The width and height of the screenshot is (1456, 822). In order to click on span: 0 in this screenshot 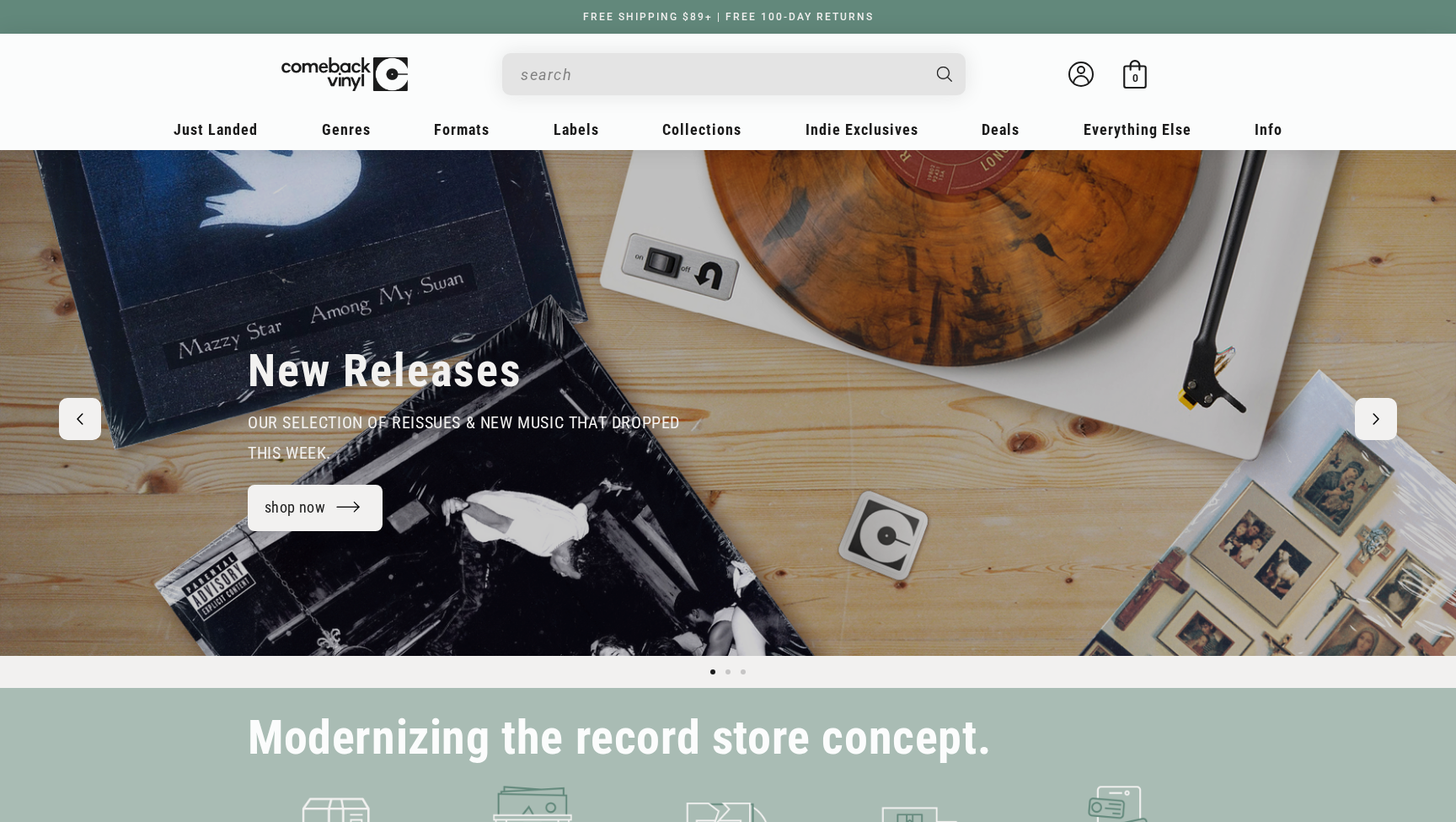, I will do `click(1135, 78)`.